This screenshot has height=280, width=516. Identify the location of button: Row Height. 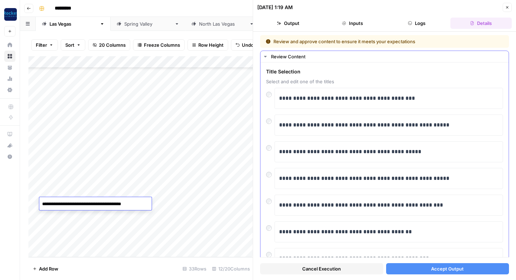
(208, 45).